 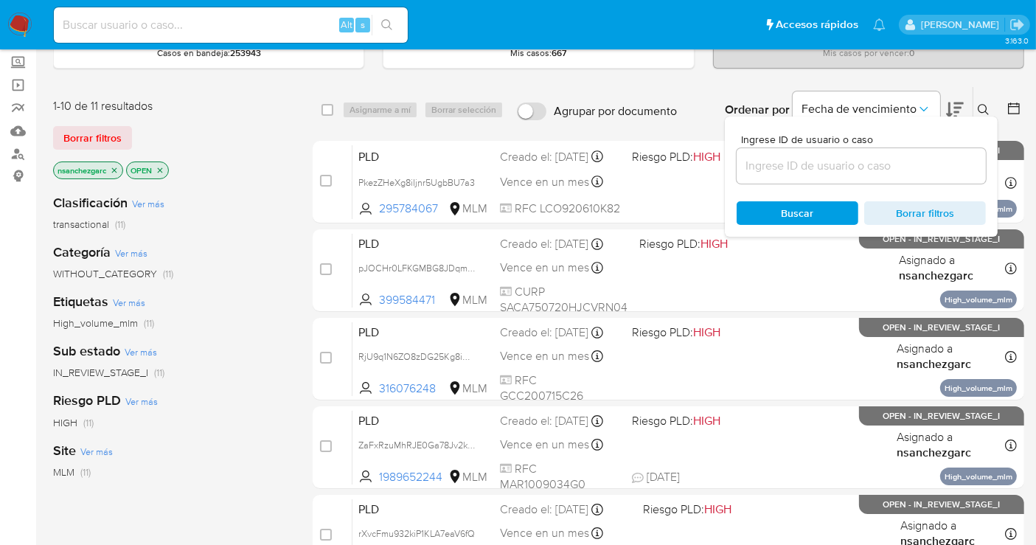 I want to click on span: 3.163.0, so click(x=1017, y=41).